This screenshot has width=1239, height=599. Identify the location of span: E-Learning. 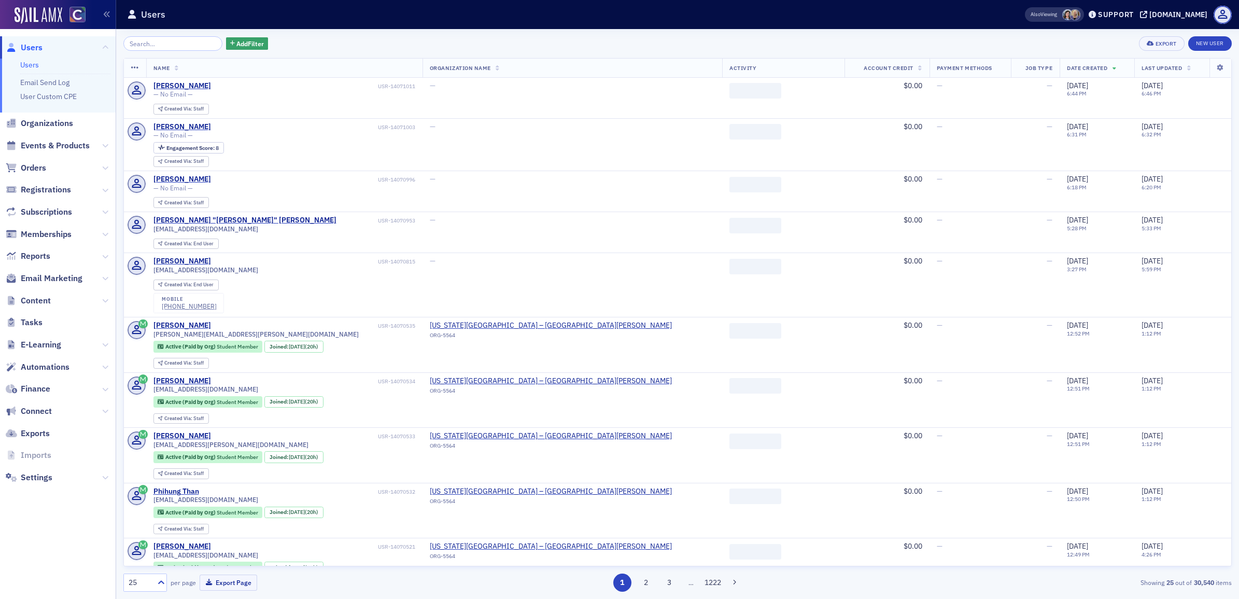
(41, 345).